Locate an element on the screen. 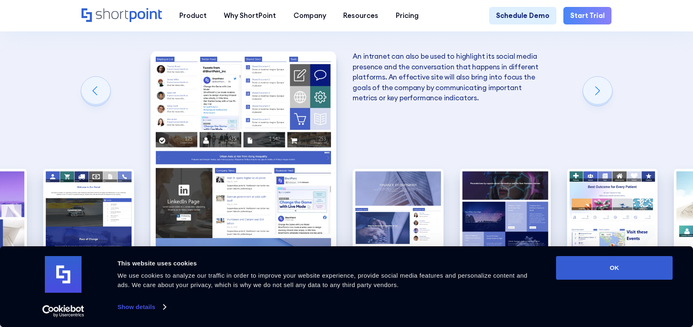 Image resolution: width=693 pixels, height=327 pixels. a: Why ShortPoint is located at coordinates (250, 15).